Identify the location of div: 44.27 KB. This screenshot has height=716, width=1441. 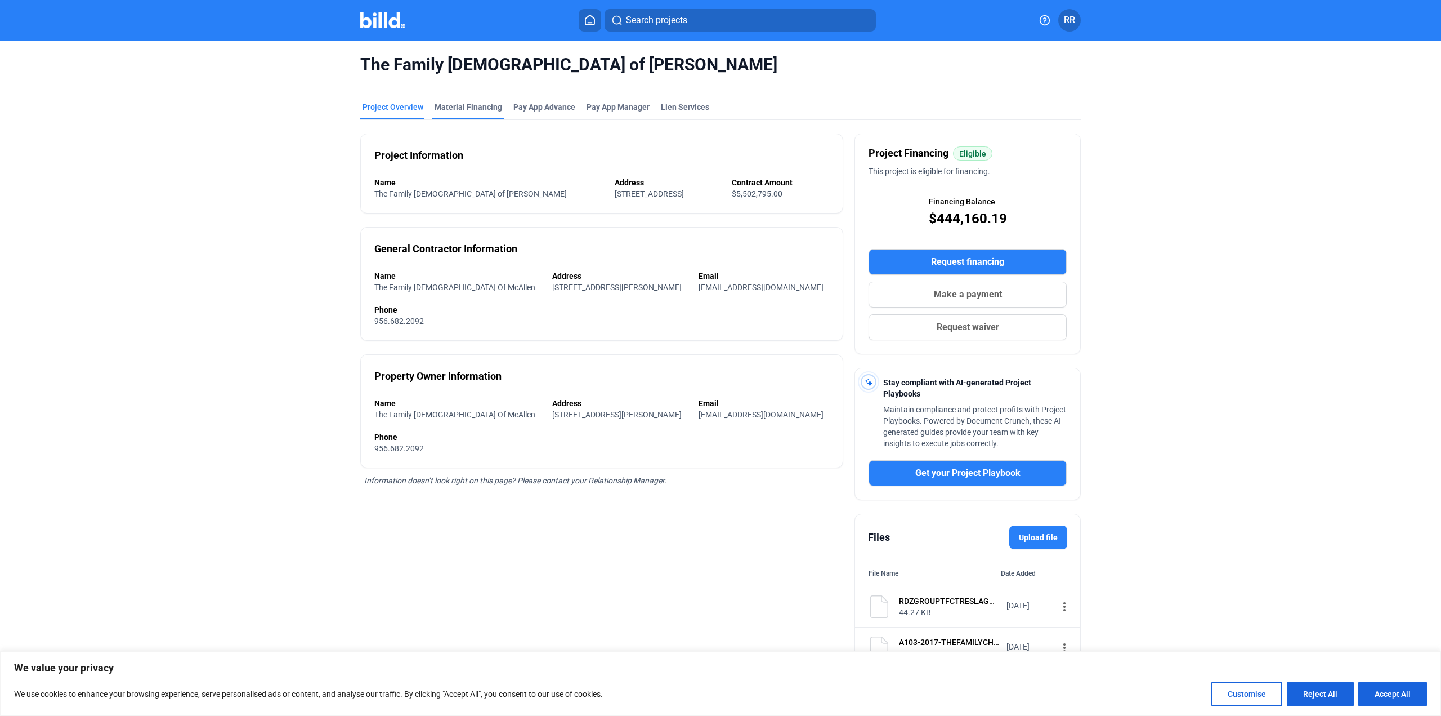
(949, 612).